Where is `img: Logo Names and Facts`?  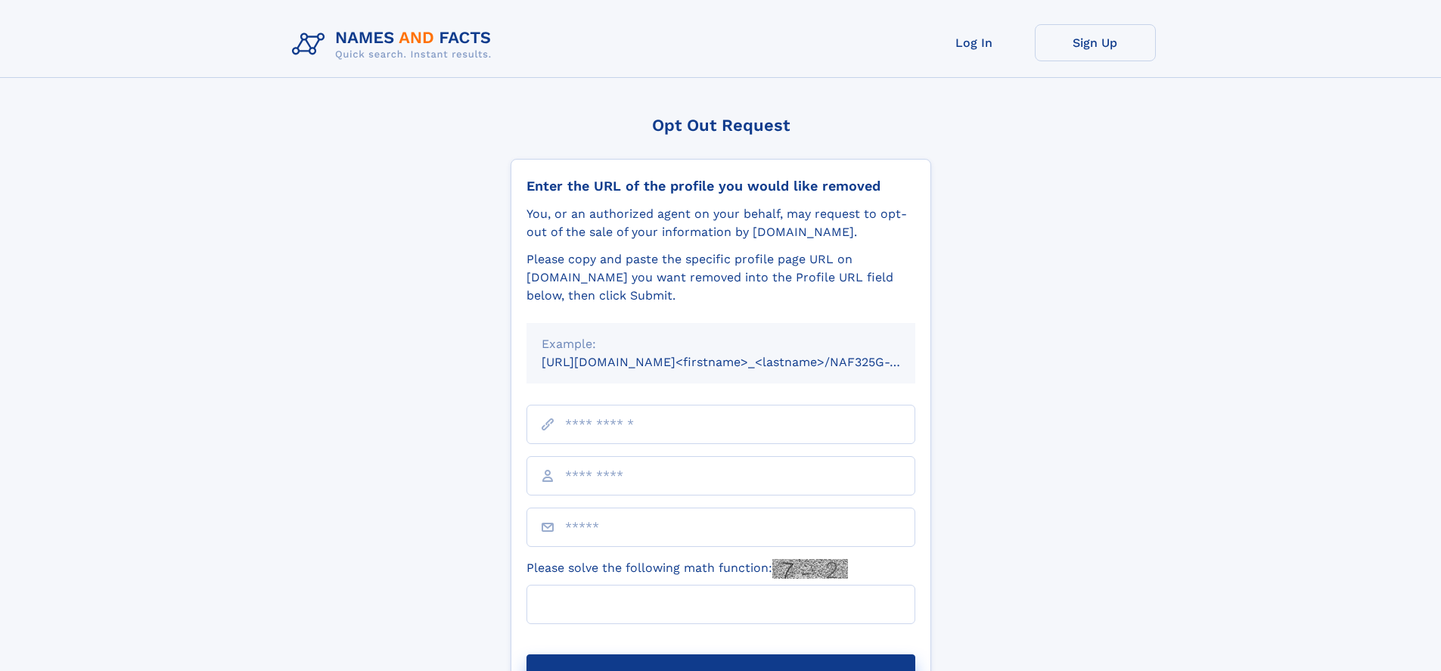 img: Logo Names and Facts is located at coordinates (395, 45).